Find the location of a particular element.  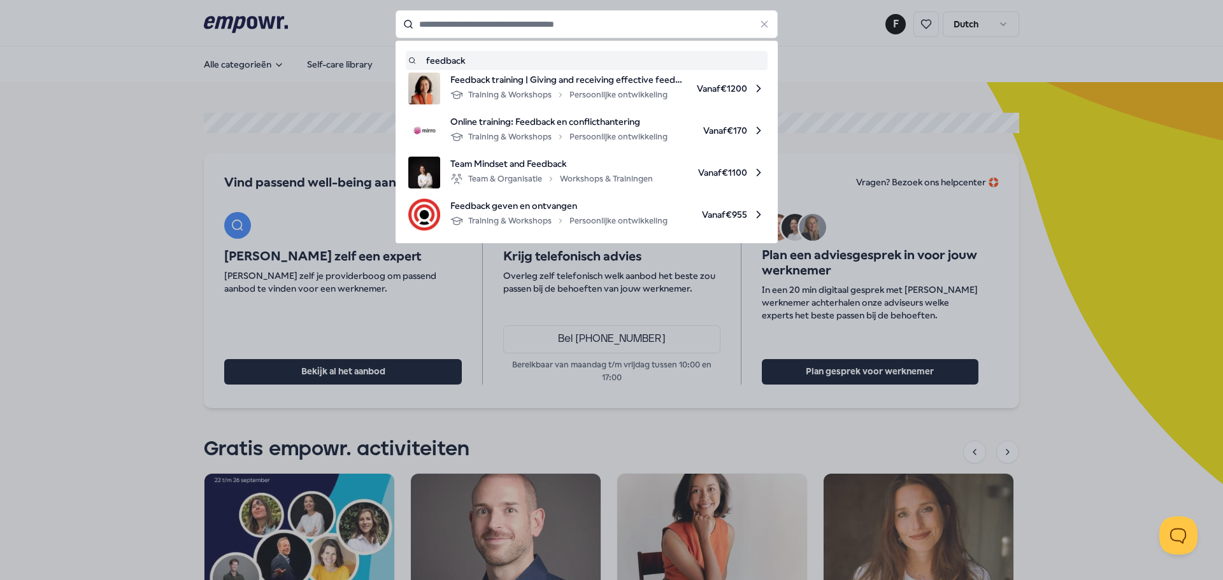

a: product imageFeedback training | Giving and receiving effective feedbackTraining & WorkshopsPerso... is located at coordinates (587, 89).